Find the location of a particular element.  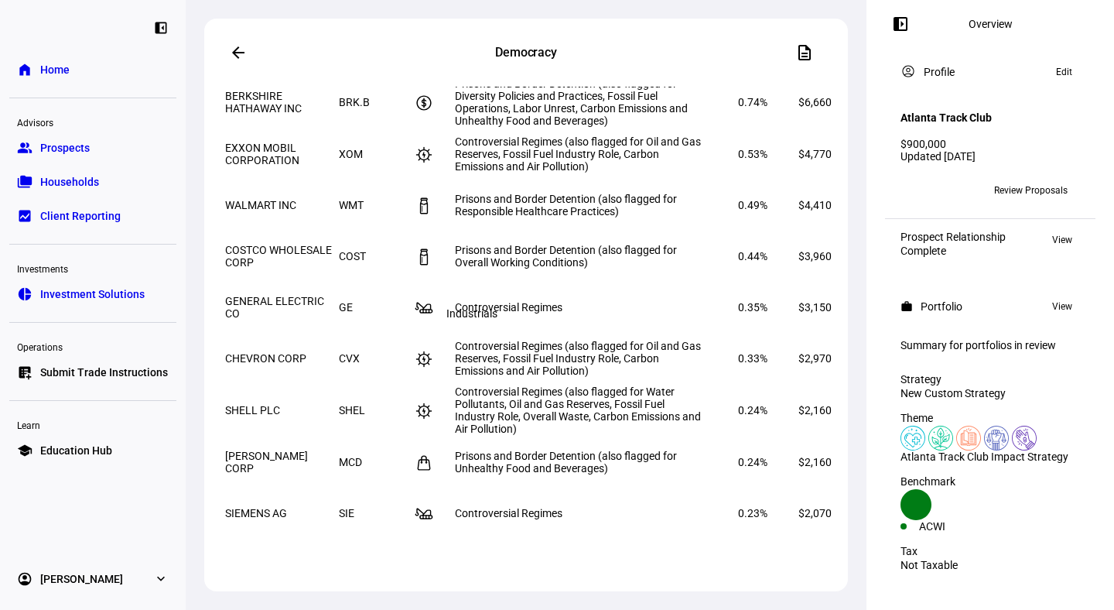

button: Edit is located at coordinates (1064, 72).